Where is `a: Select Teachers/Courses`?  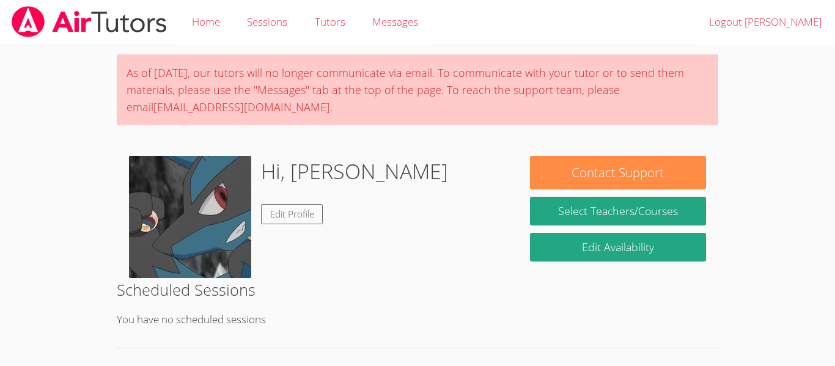 a: Select Teachers/Courses is located at coordinates (618, 211).